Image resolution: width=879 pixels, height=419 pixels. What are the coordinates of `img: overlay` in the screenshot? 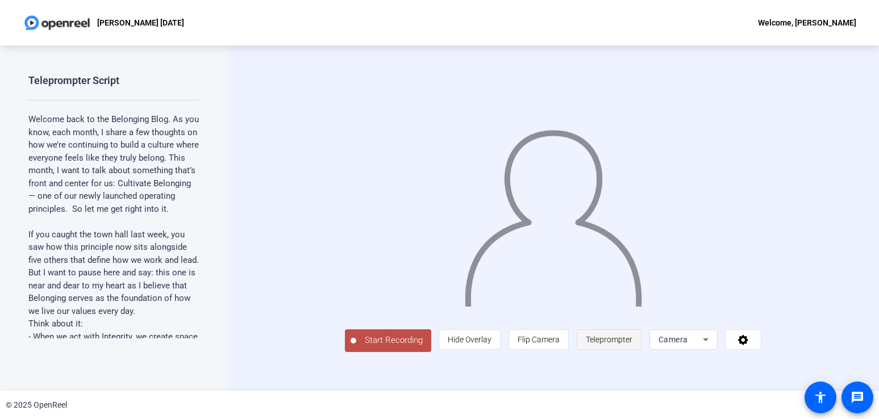 It's located at (553, 213).